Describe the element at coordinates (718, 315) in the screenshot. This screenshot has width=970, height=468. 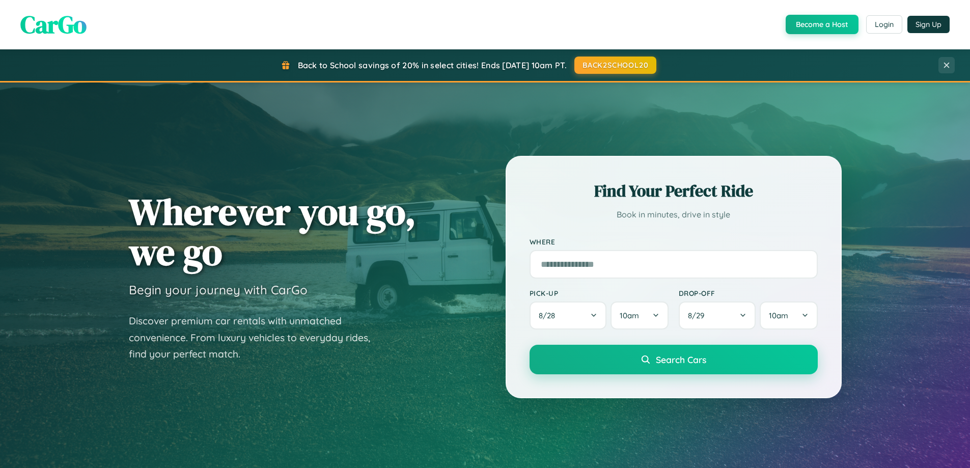
I see `button: 8/29` at that location.